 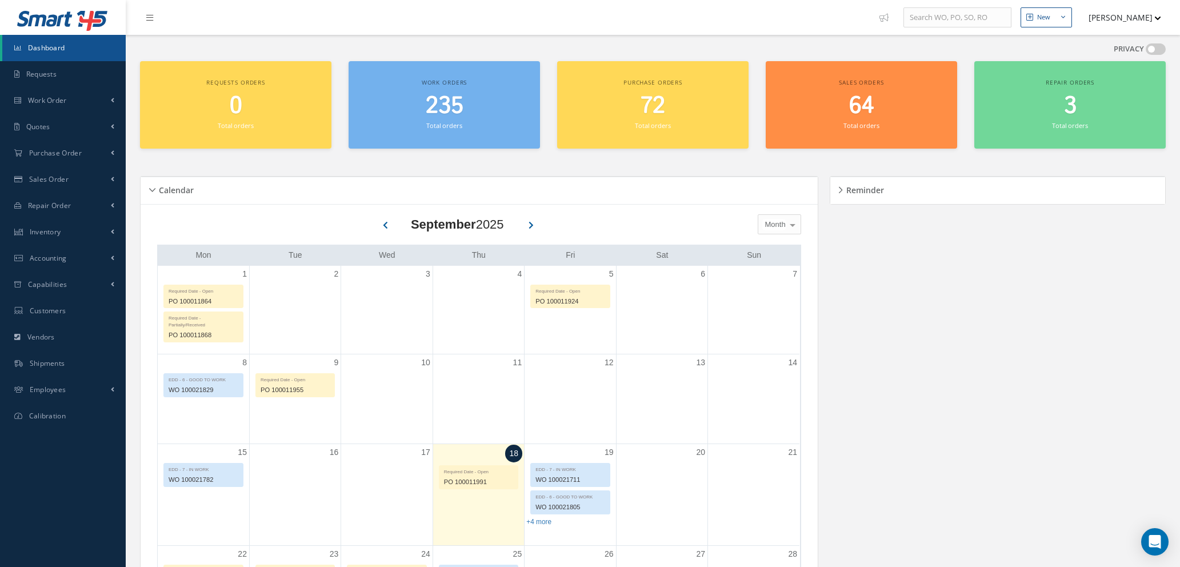 I want to click on label: PRIVACY, so click(x=1129, y=49).